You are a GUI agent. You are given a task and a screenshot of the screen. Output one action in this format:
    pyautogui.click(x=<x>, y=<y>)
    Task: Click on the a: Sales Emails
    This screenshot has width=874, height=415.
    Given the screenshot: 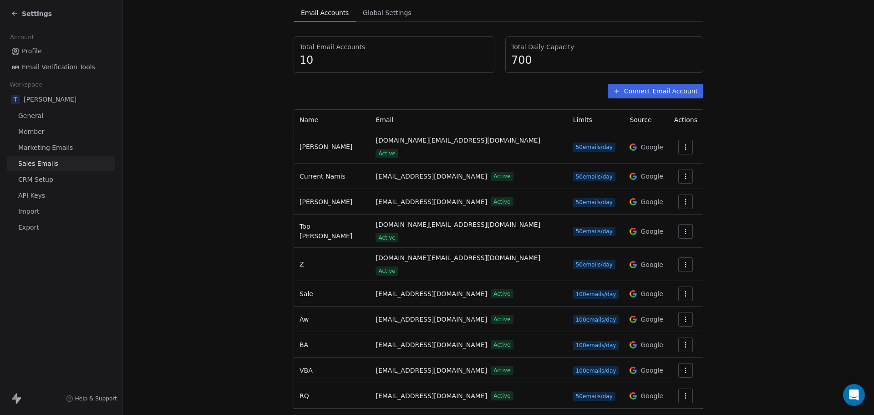 What is the action you would take?
    pyautogui.click(x=61, y=164)
    